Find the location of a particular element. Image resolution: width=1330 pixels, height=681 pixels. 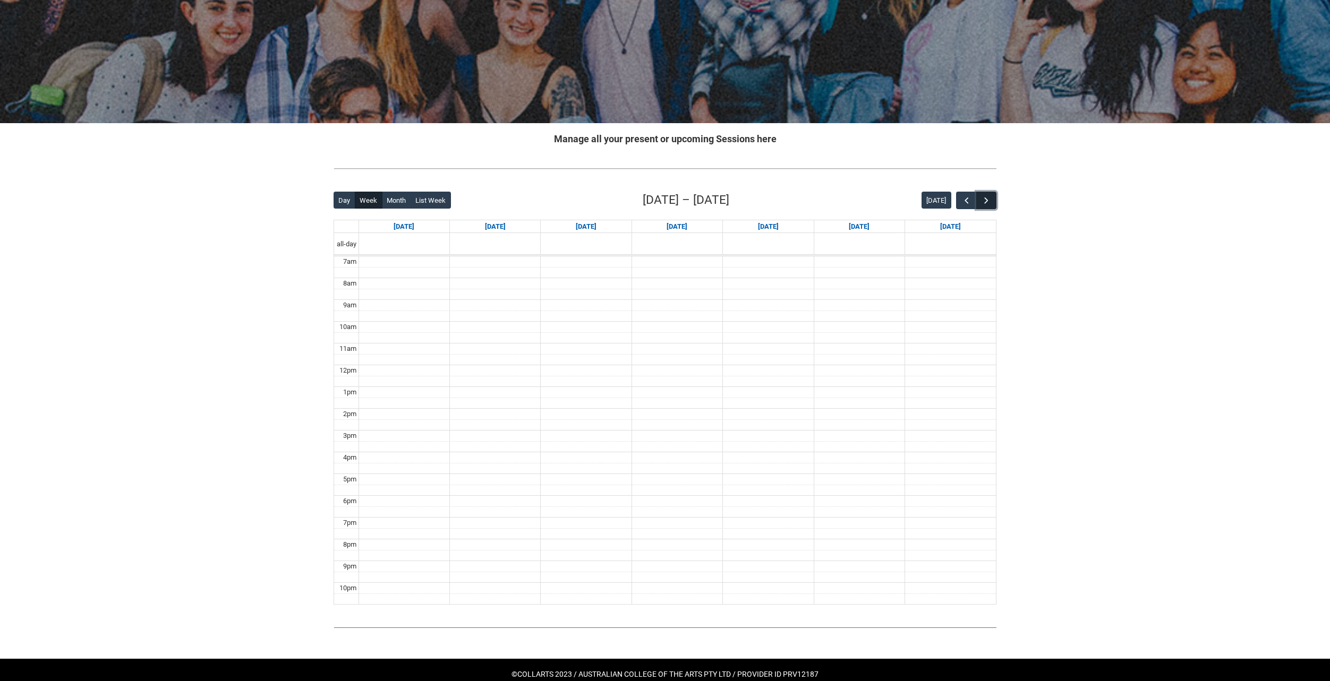

div: 6pm is located at coordinates (349, 501).